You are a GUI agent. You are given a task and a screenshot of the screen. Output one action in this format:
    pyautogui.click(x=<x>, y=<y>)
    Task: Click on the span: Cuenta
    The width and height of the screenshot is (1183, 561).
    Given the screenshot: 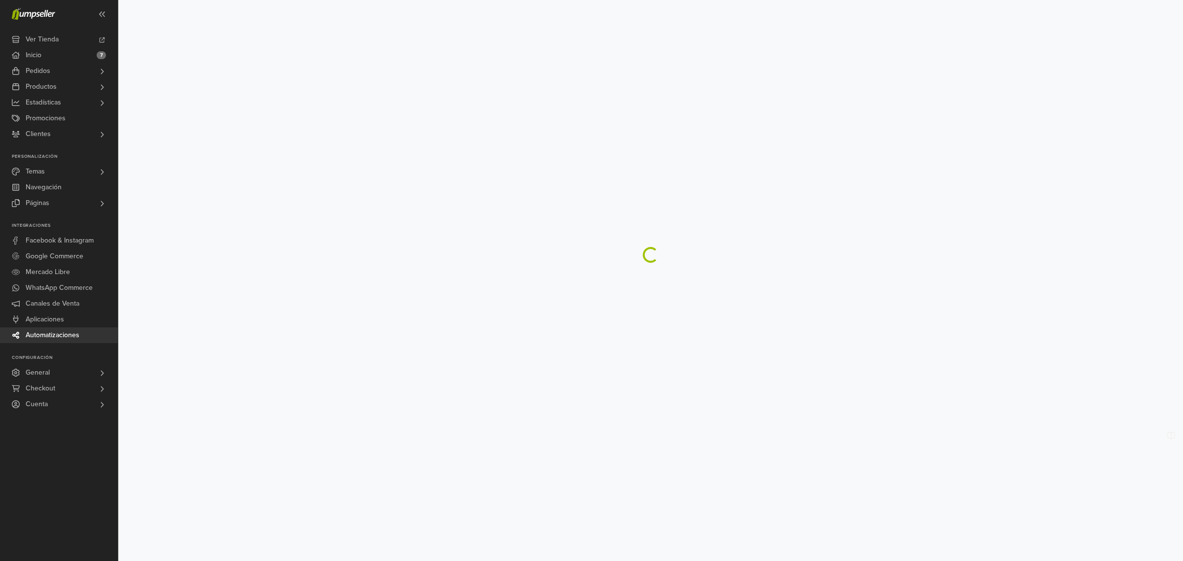 What is the action you would take?
    pyautogui.click(x=36, y=404)
    